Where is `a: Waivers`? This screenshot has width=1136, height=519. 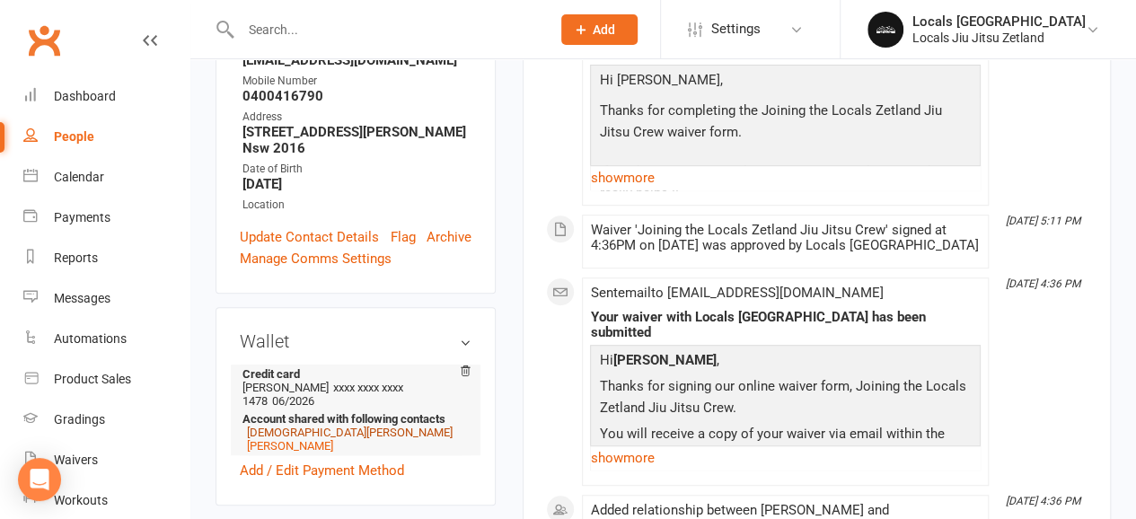
a: Waivers is located at coordinates (106, 460).